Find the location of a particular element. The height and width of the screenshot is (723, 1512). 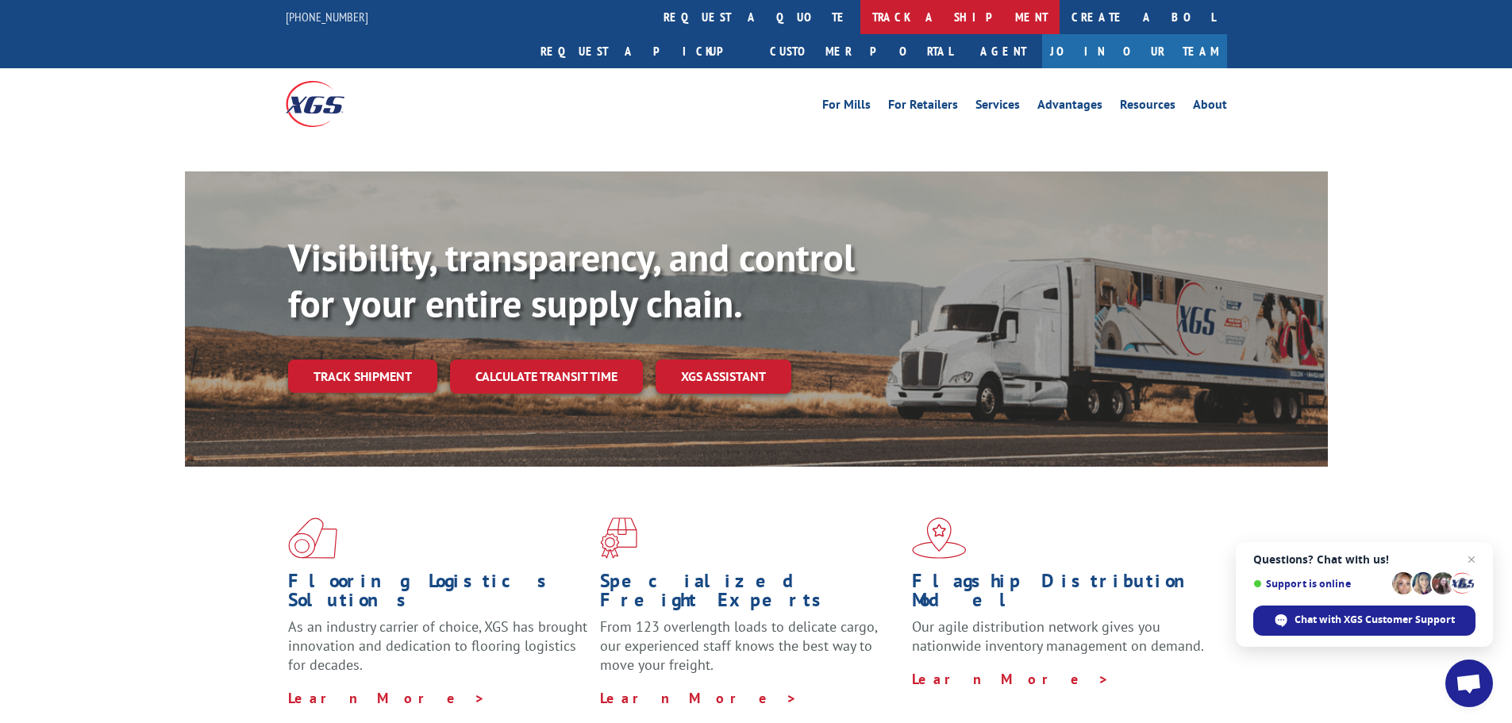

img: xgs-icon-flagship-distribution-model-red is located at coordinates (939, 538).